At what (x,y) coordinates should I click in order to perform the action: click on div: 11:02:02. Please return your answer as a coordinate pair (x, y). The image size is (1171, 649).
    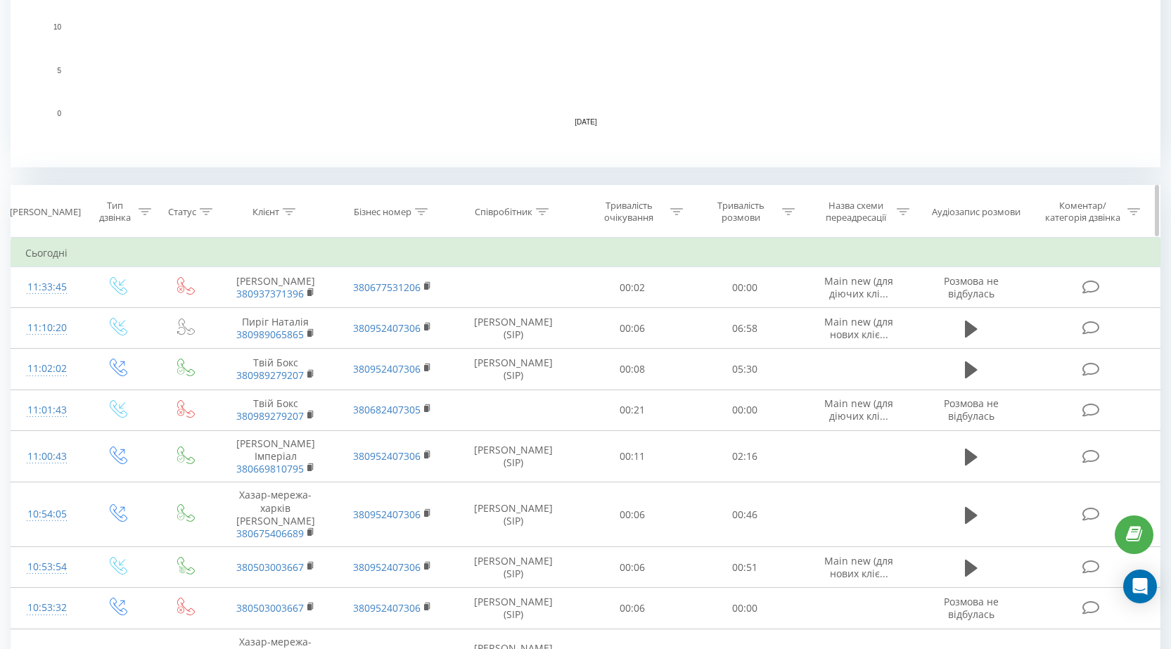
    Looking at the image, I should click on (47, 368).